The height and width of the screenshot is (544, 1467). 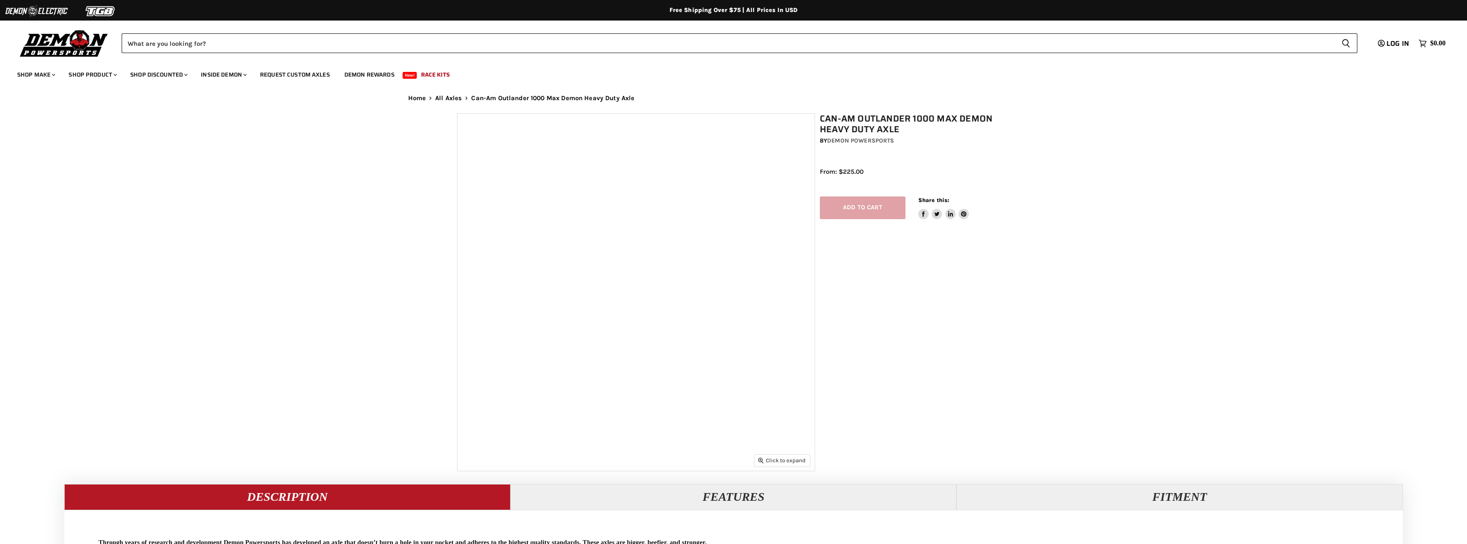 I want to click on span: New!, so click(x=410, y=75).